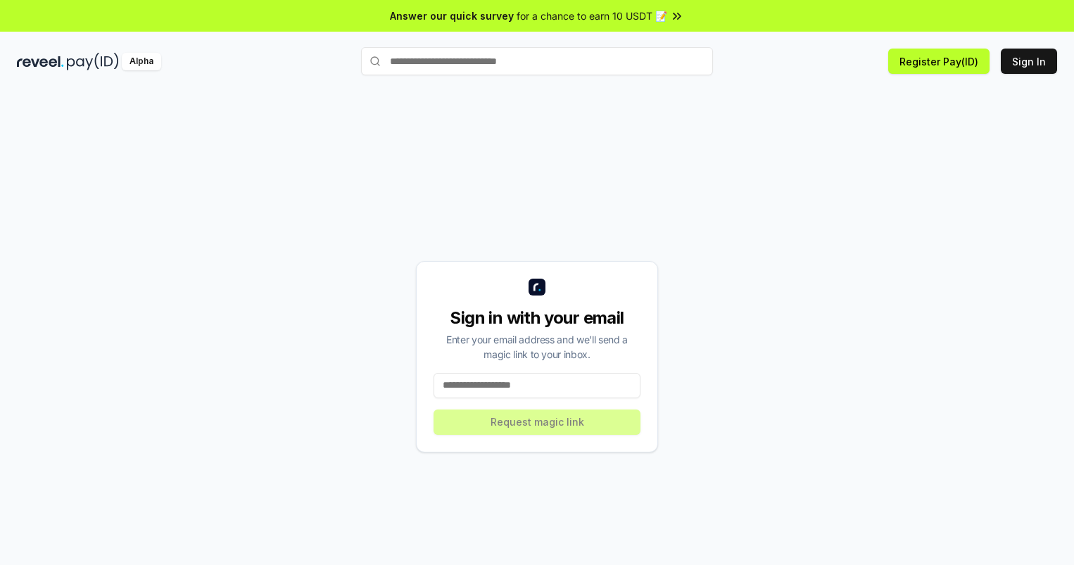  I want to click on div: Alpha, so click(141, 61).